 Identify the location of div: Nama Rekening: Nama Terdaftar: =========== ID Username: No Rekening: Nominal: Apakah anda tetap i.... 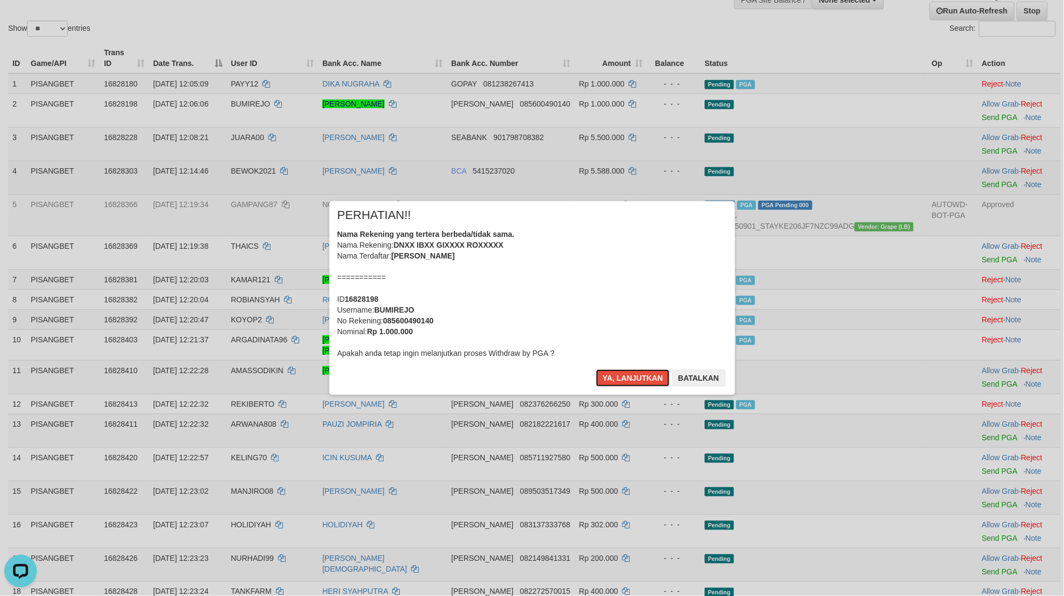
(533, 294).